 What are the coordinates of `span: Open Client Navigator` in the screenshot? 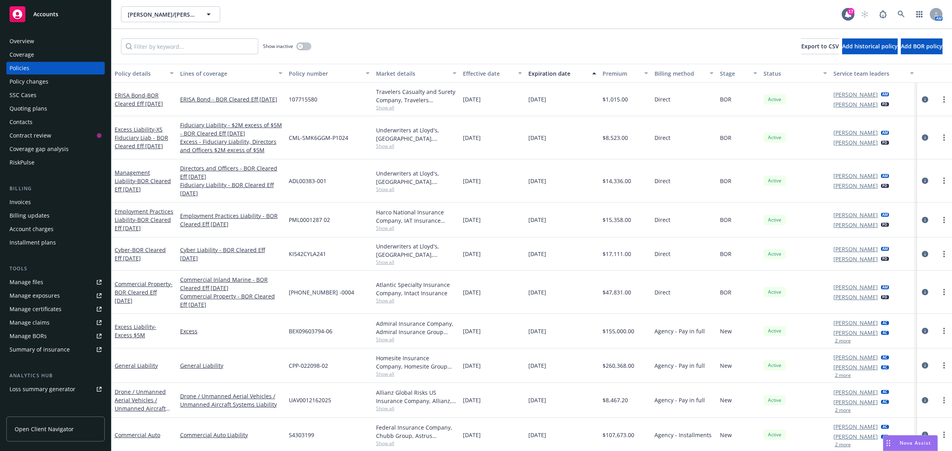 It's located at (44, 429).